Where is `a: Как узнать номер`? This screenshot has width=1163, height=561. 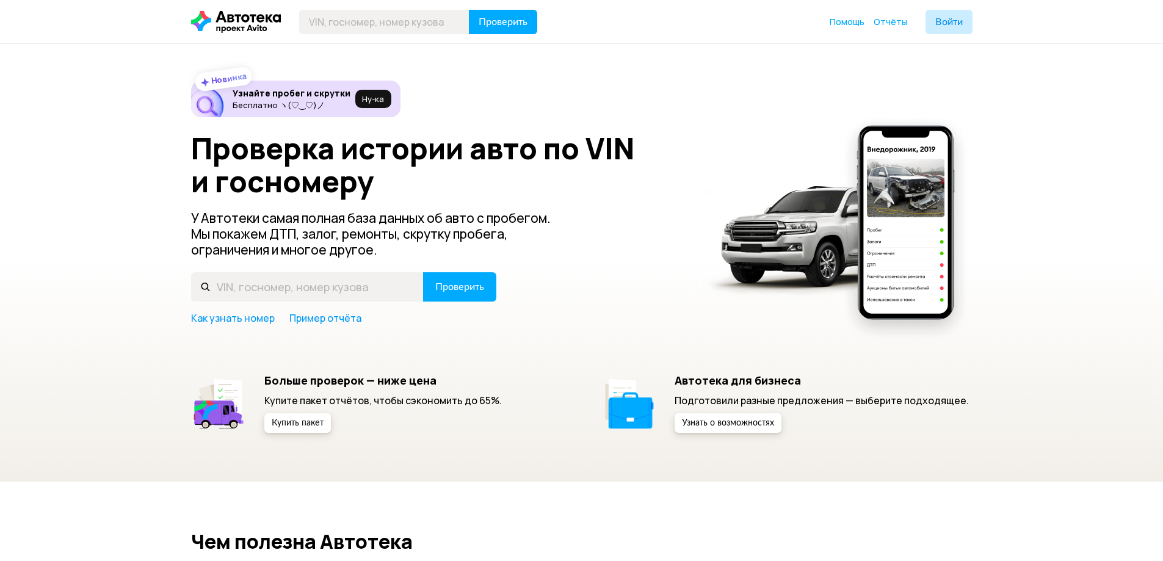 a: Как узнать номер is located at coordinates (233, 318).